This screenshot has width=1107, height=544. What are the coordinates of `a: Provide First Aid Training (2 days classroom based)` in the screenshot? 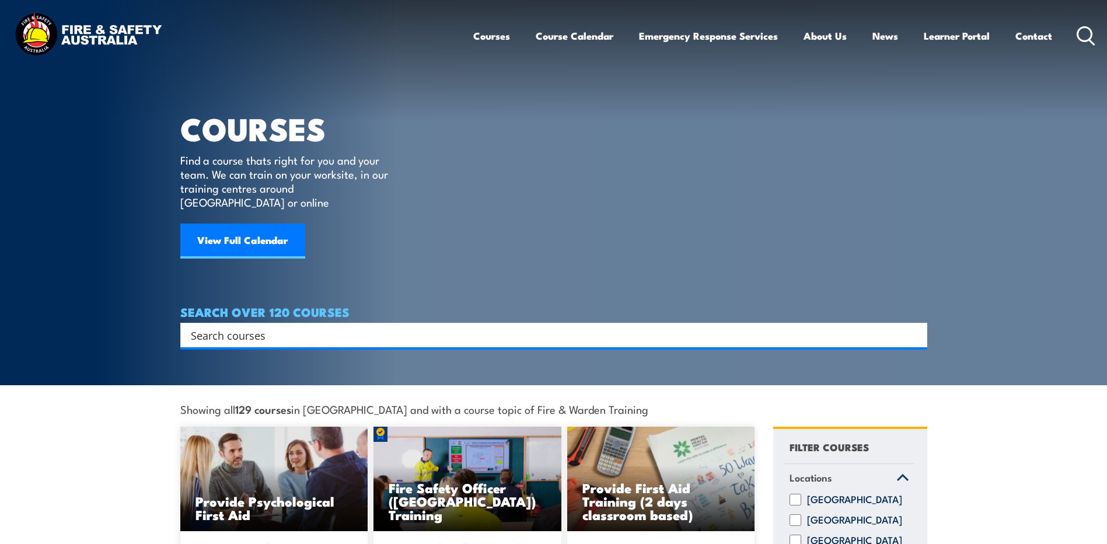 It's located at (661, 479).